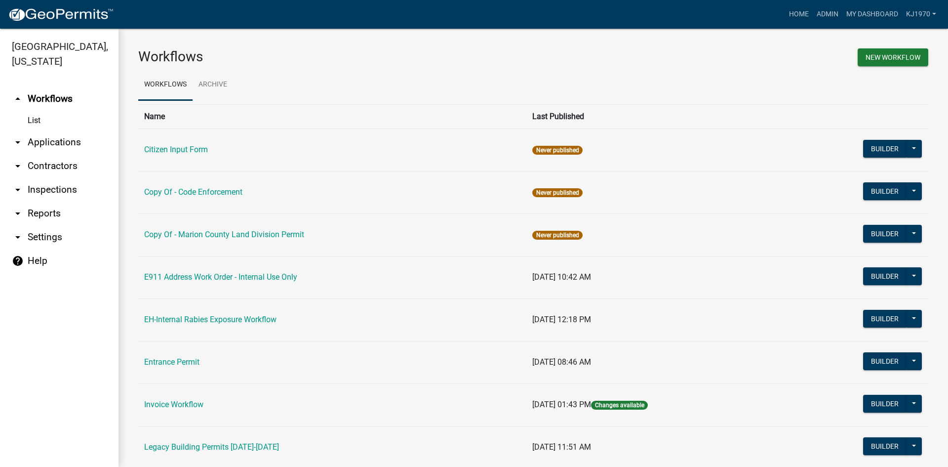 The image size is (948, 467). Describe the element at coordinates (165, 85) in the screenshot. I see `a: Workflows` at that location.